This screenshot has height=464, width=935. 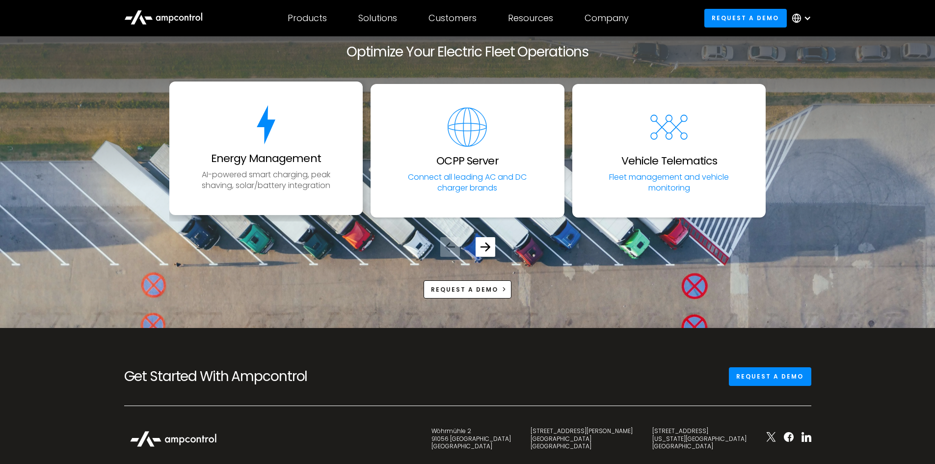 I want to click on a: energy for ev chargingEnergy ManagementAI-powered smart charging, peak shaving, solar/battery int..., so click(x=266, y=148).